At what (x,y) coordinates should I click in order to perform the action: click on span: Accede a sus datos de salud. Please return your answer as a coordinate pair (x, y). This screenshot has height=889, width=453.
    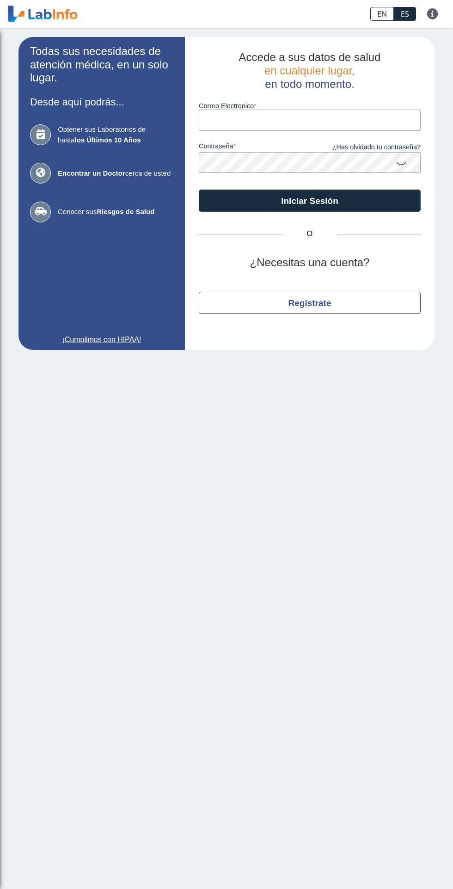
    Looking at the image, I should click on (310, 57).